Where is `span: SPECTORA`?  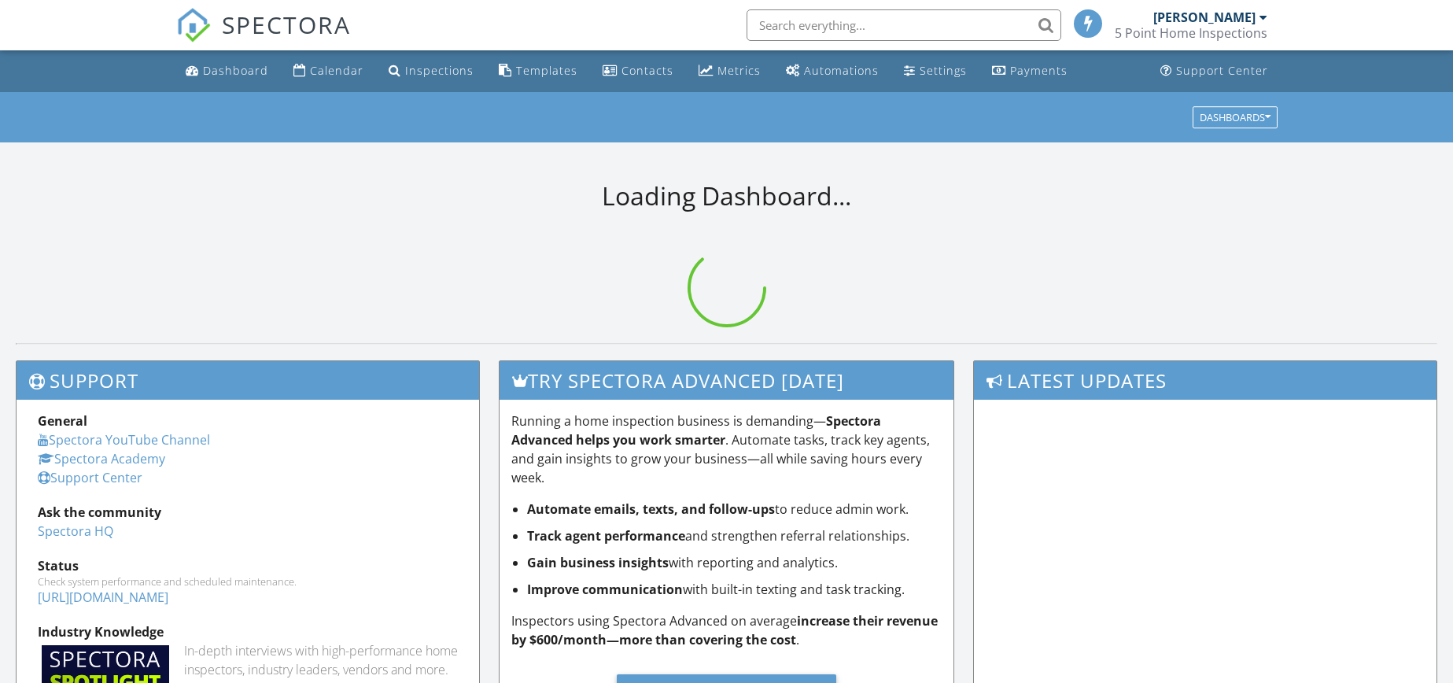
span: SPECTORA is located at coordinates (286, 24).